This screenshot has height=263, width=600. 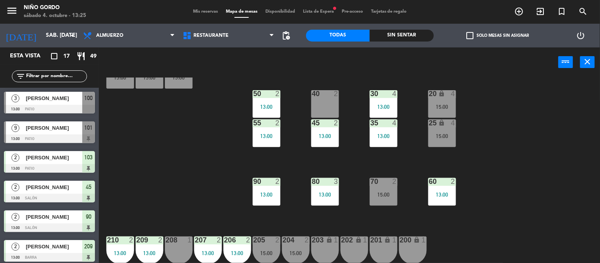 What do you see at coordinates (195, 240) in the screenshot?
I see `div: 207` at bounding box center [195, 240].